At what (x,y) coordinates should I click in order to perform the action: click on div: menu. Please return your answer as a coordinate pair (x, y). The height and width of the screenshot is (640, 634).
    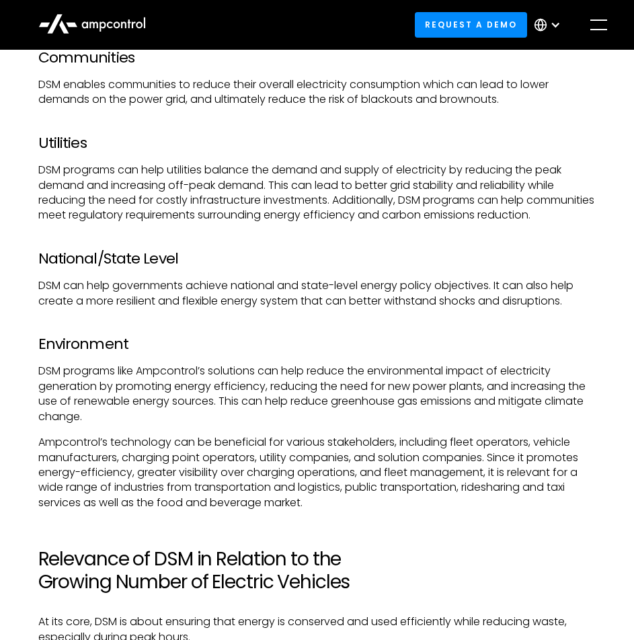
    Looking at the image, I should click on (598, 25).